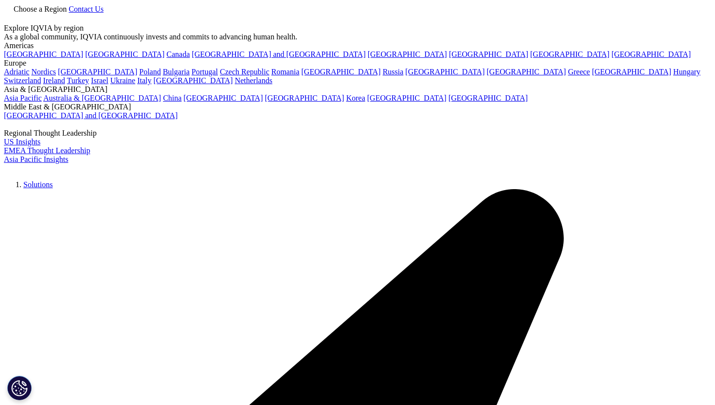  What do you see at coordinates (150, 72) in the screenshot?
I see `a: Poland` at bounding box center [150, 72].